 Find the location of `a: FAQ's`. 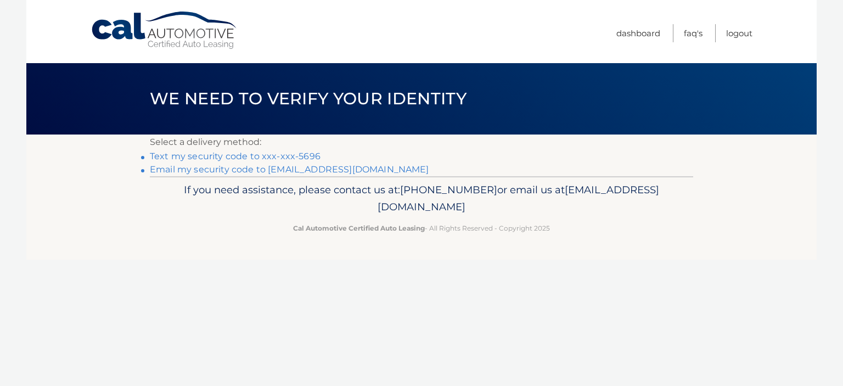

a: FAQ's is located at coordinates (693, 33).